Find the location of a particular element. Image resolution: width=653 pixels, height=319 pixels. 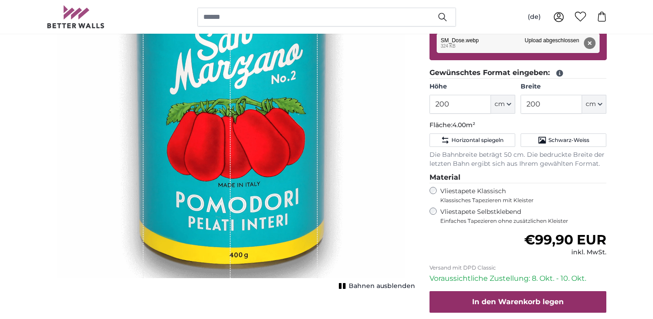

button: Bahnen ausblenden is located at coordinates (376, 286).